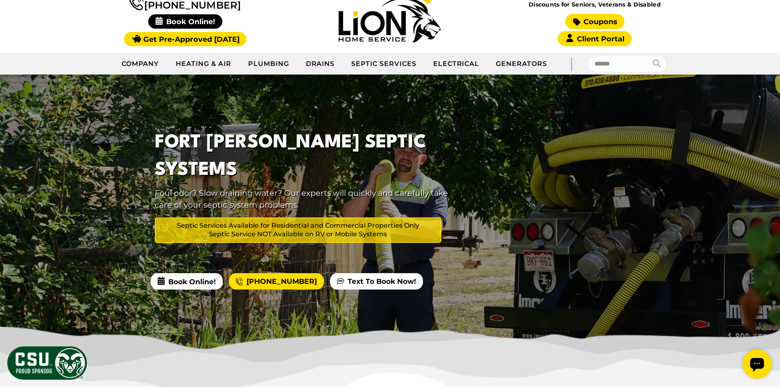  I want to click on a: Electrical, so click(457, 64).